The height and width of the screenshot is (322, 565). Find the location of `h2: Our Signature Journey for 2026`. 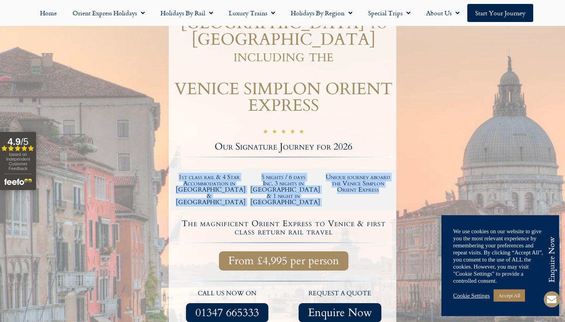

h2: Our Signature Journey for 2026 is located at coordinates (283, 147).